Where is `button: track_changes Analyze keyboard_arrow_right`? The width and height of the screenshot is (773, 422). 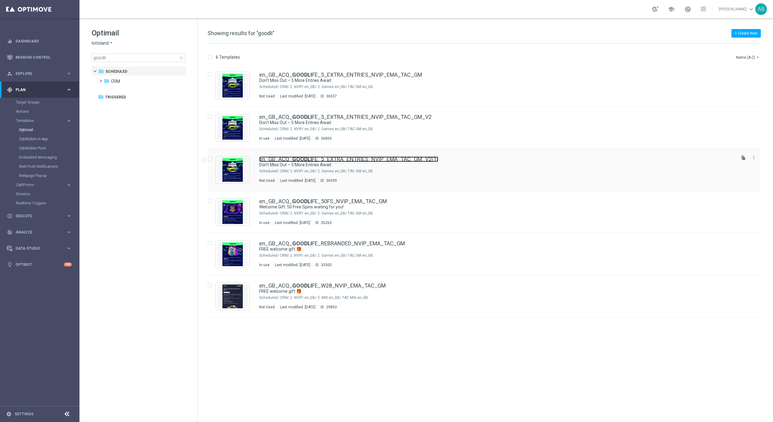
button: track_changes Analyze keyboard_arrow_right is located at coordinates (39, 232).